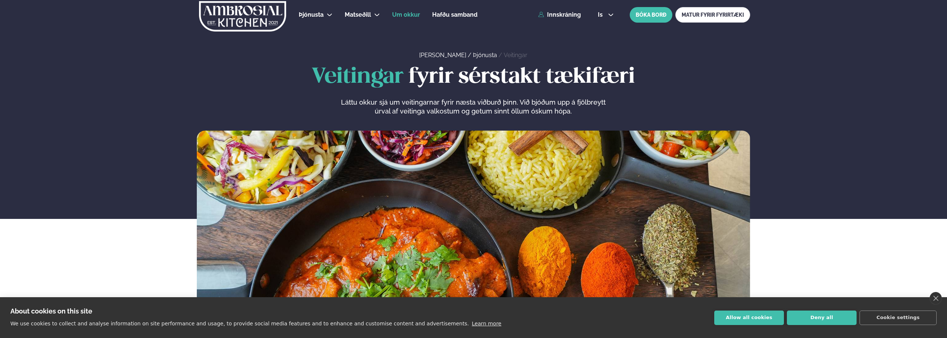 The width and height of the screenshot is (947, 338). Describe the element at coordinates (516, 55) in the screenshot. I see `a: Veitingar` at that location.